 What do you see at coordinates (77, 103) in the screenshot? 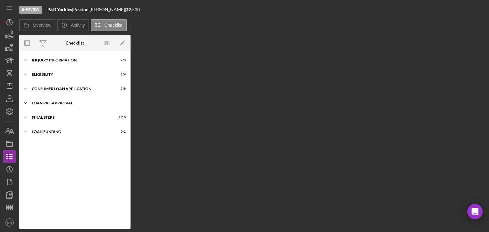
I see `div: Loan Pre-Approval` at bounding box center [77, 103].